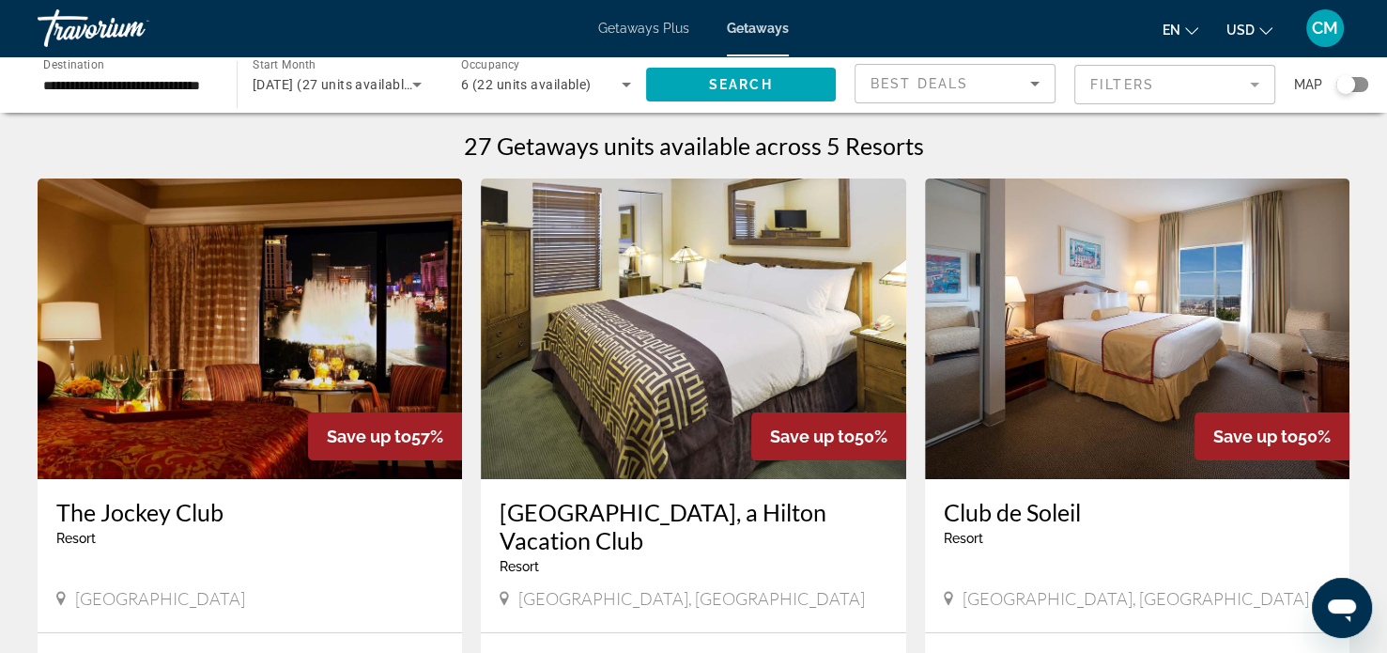  Describe the element at coordinates (955, 84) in the screenshot. I see `mat-select: Sort by` at that location.